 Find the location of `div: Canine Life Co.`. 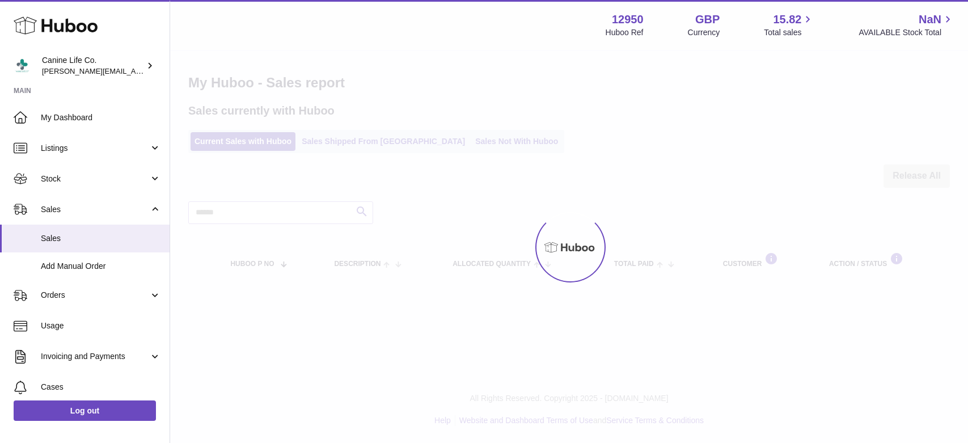

div: Canine Life Co. is located at coordinates (93, 66).